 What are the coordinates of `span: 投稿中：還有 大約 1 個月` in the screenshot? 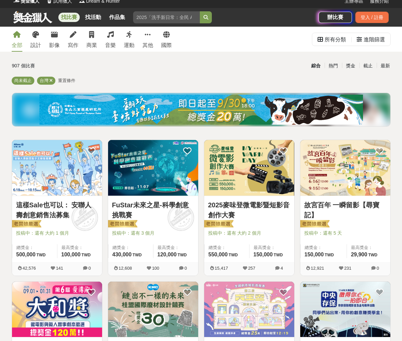 It's located at (57, 233).